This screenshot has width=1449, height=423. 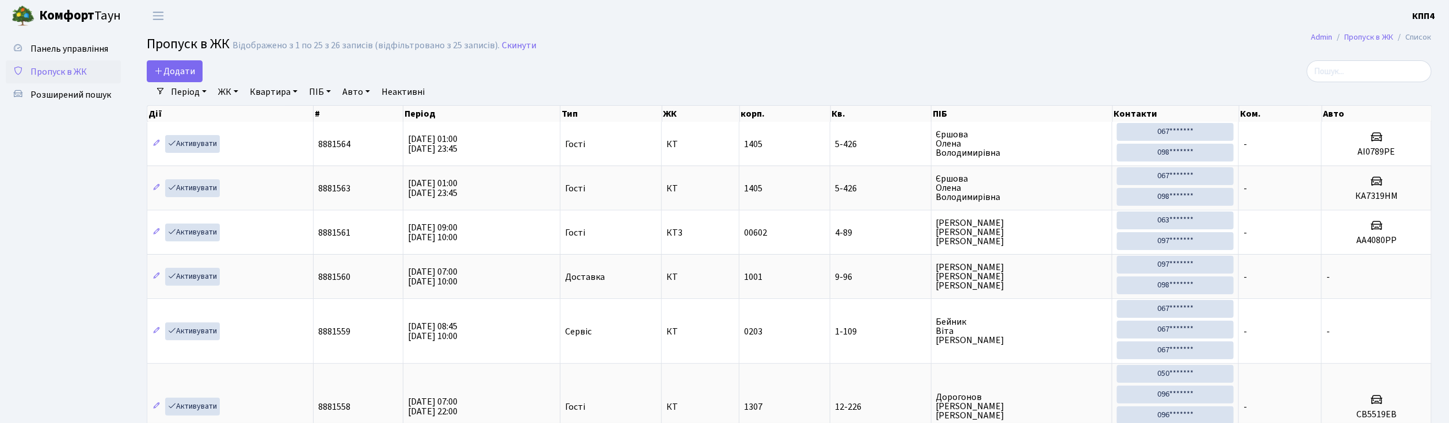 I want to click on a: Авто, so click(x=356, y=92).